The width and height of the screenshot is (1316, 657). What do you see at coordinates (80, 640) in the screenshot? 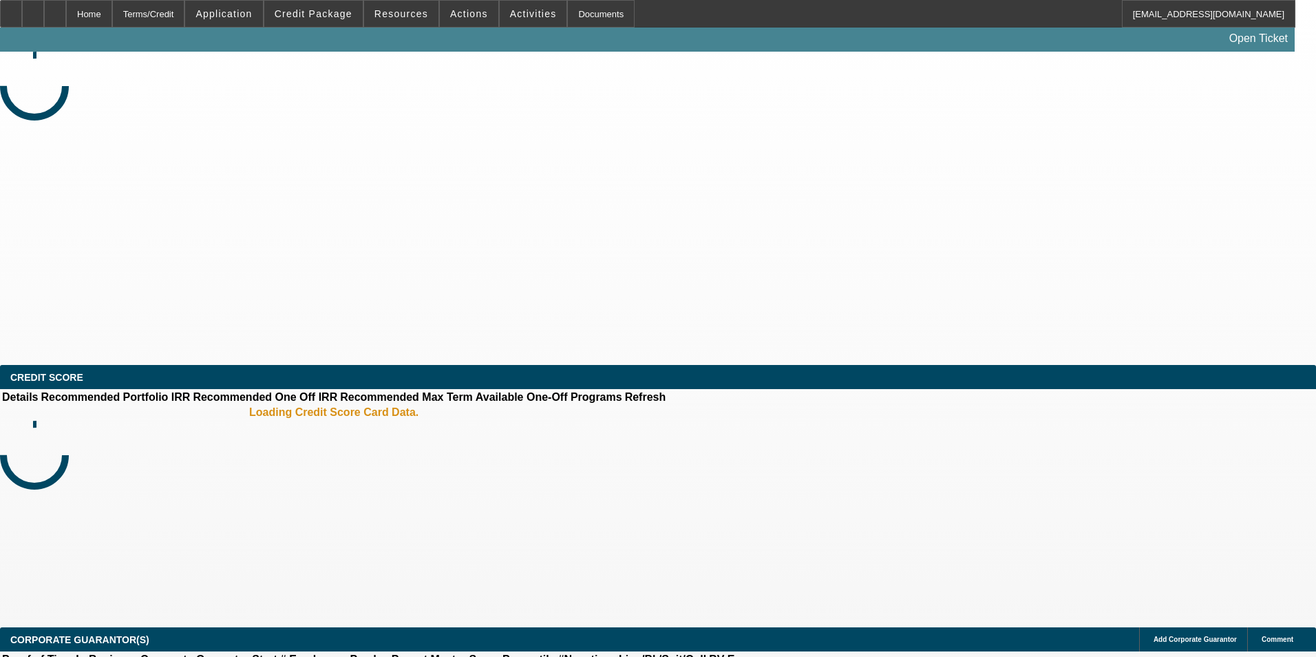
I see `span: CORPORATE GUARANTOR(S)` at bounding box center [80, 640].